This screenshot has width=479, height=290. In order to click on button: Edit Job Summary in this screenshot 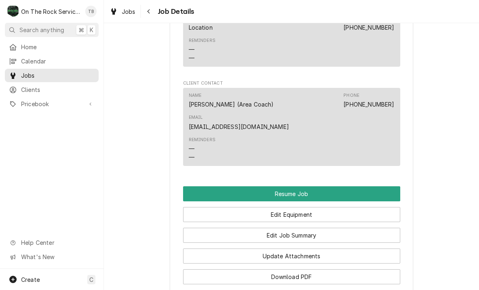, I will do `click(292, 235)`.